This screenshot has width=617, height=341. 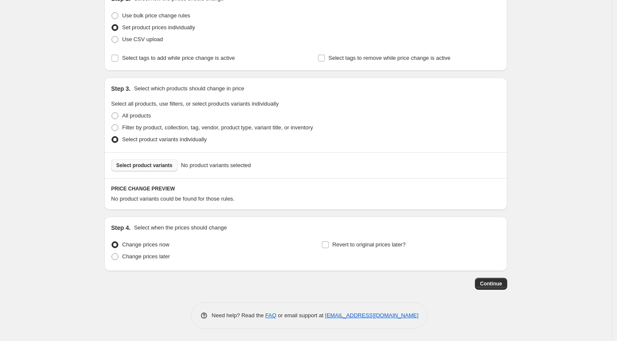 I want to click on span: Select all products, use filters, or select products variants individually, so click(x=195, y=104).